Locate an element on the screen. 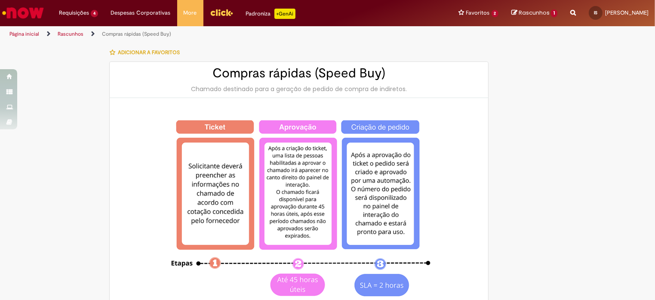  span: Requisições is located at coordinates (74, 13).